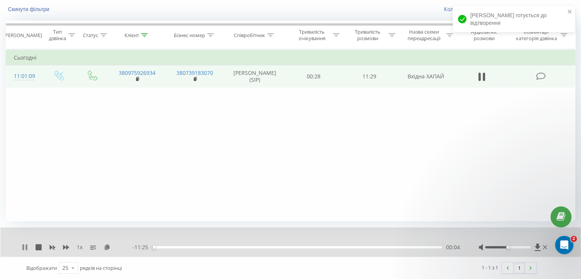 This screenshot has width=581, height=279. What do you see at coordinates (42, 268) in the screenshot?
I see `span: Відображати` at bounding box center [42, 268].